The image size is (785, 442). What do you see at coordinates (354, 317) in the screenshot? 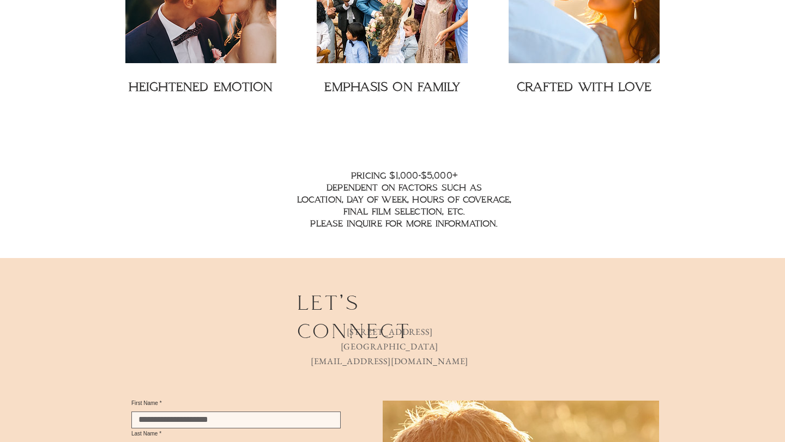
I see `span: let's connect` at bounding box center [354, 317].